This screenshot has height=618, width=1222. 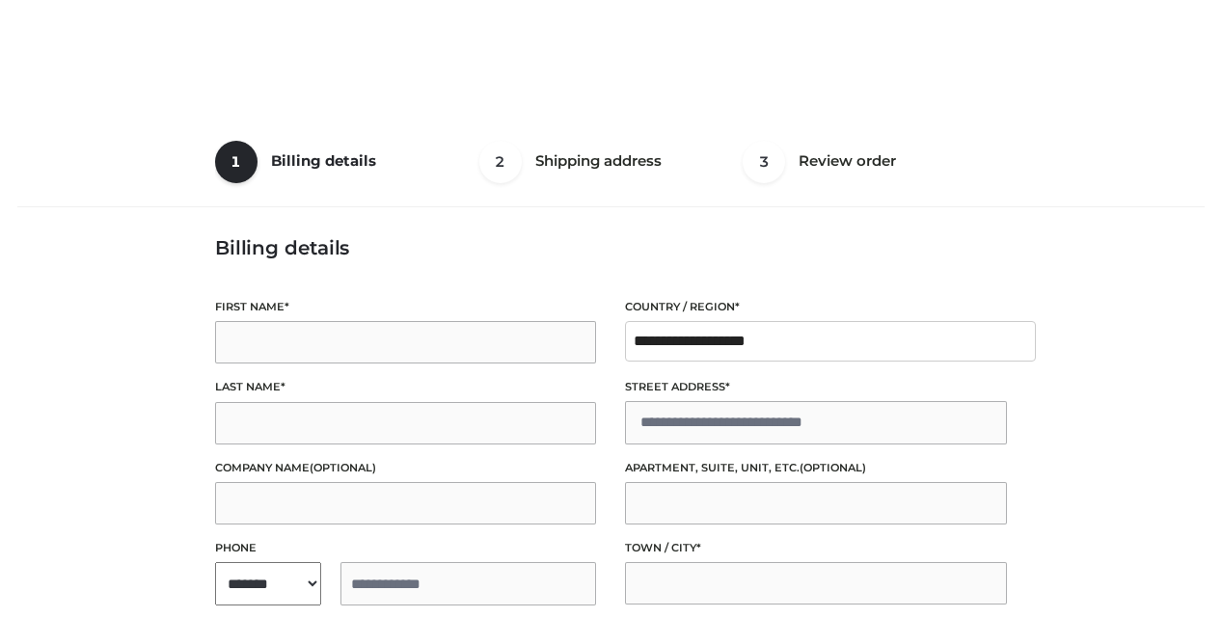 What do you see at coordinates (406, 548) in the screenshot?
I see `label: Phone` at bounding box center [406, 548].